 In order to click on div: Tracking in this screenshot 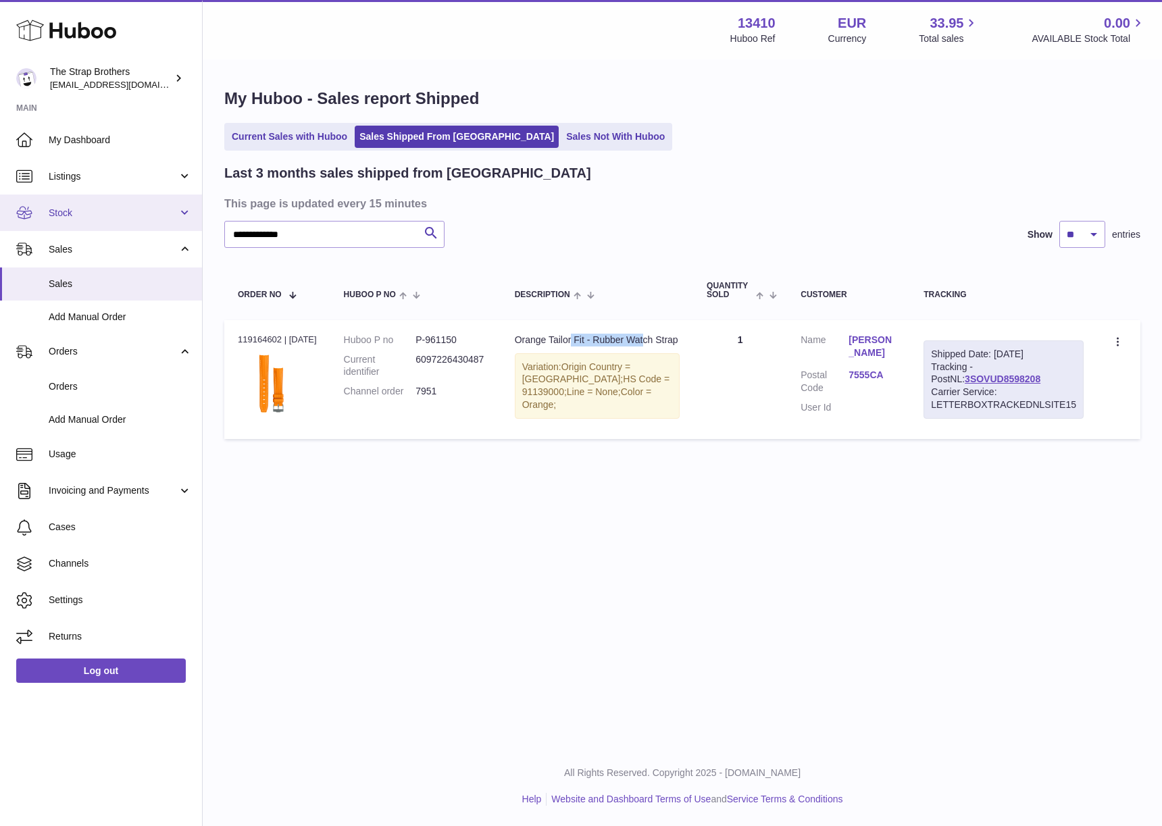, I will do `click(1003, 295)`.